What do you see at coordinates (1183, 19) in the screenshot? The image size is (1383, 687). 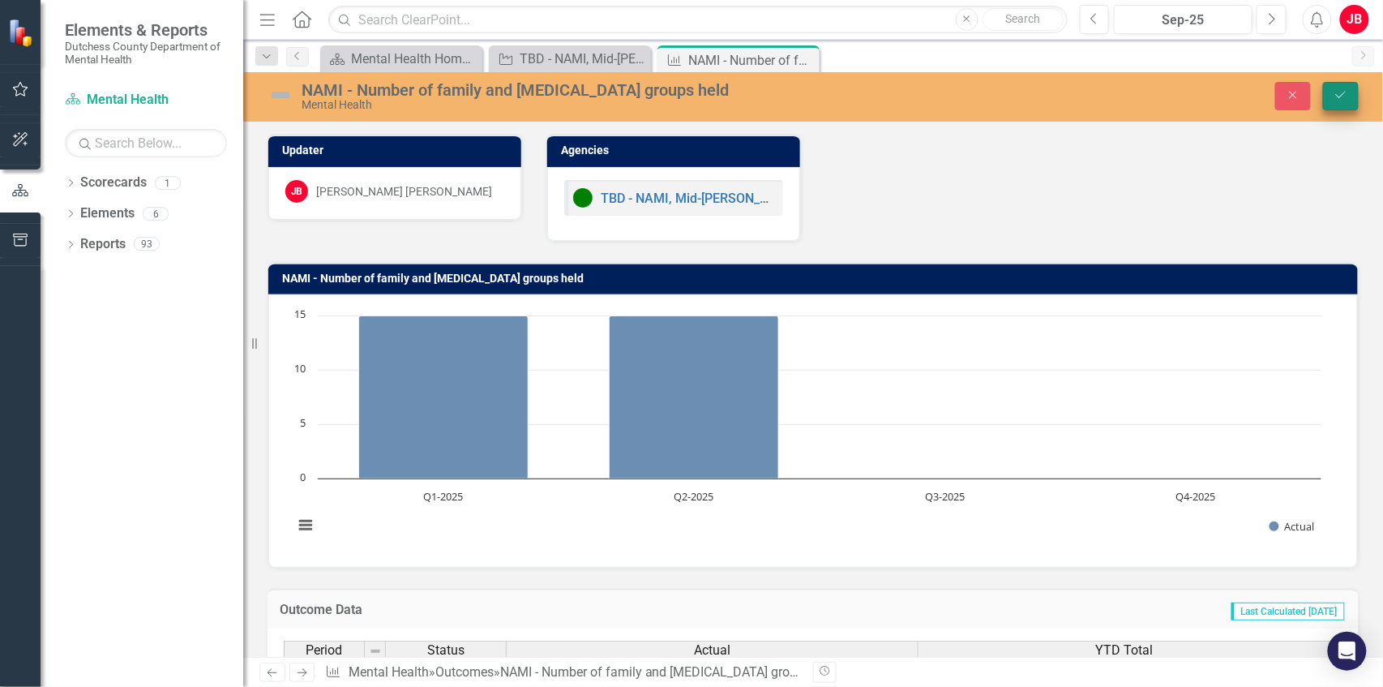 I see `button: Sep-25` at bounding box center [1183, 19].